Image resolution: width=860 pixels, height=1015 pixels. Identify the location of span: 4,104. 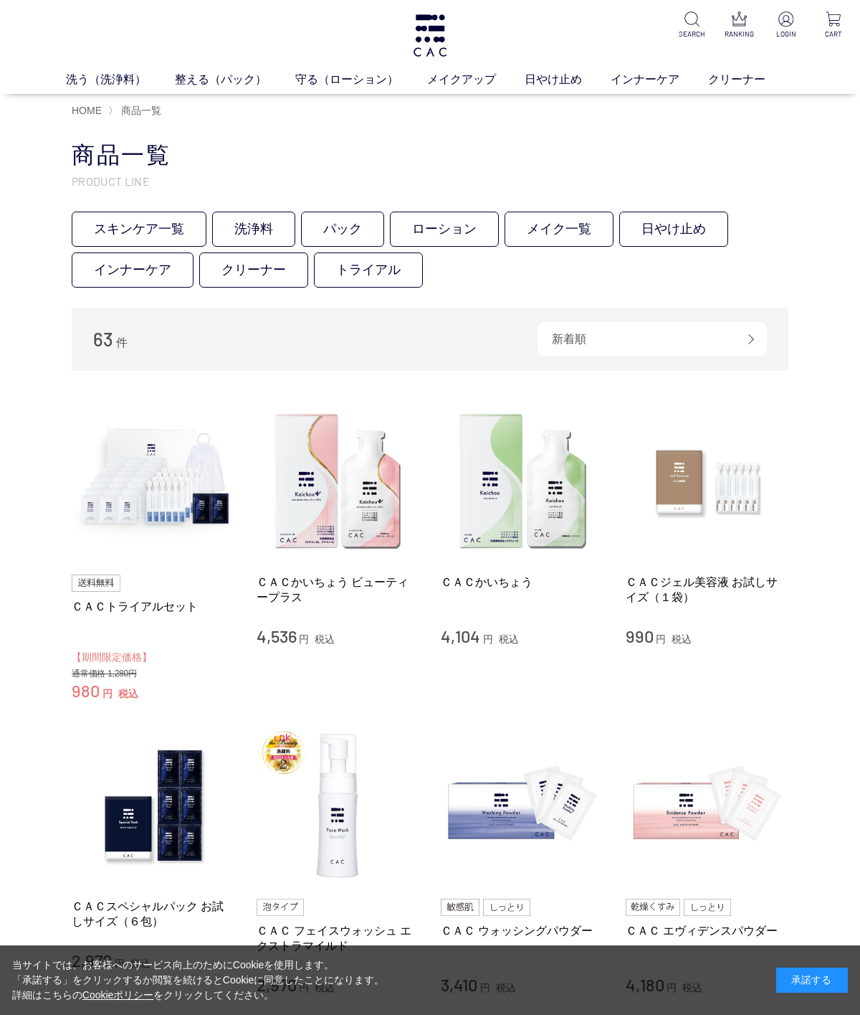
(460, 635).